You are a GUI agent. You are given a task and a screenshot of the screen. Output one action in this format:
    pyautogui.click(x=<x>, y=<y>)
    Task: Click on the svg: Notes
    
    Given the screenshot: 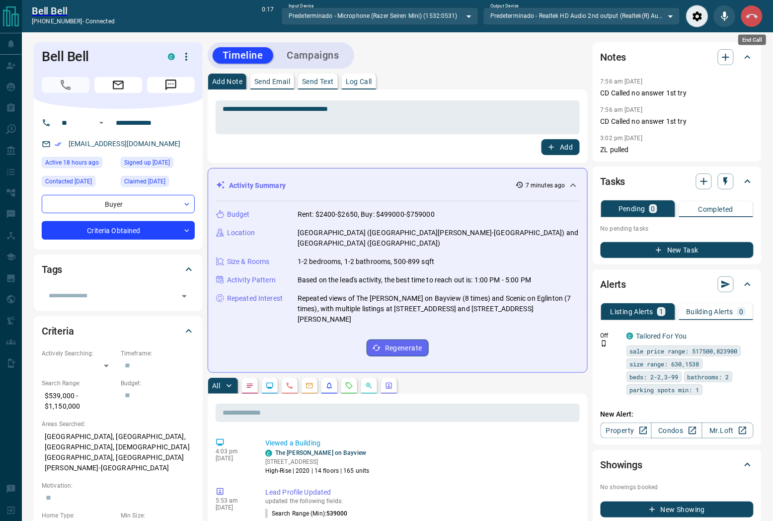 What is the action you would take?
    pyautogui.click(x=250, y=386)
    